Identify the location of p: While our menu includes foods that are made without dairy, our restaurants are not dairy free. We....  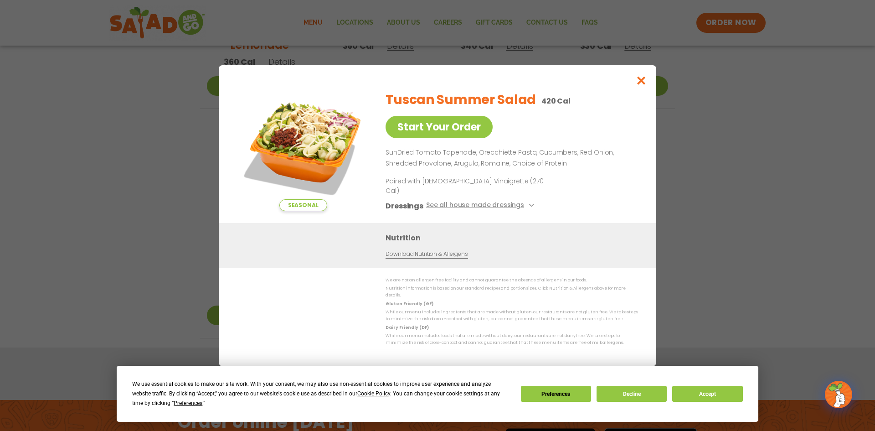
(512, 339).